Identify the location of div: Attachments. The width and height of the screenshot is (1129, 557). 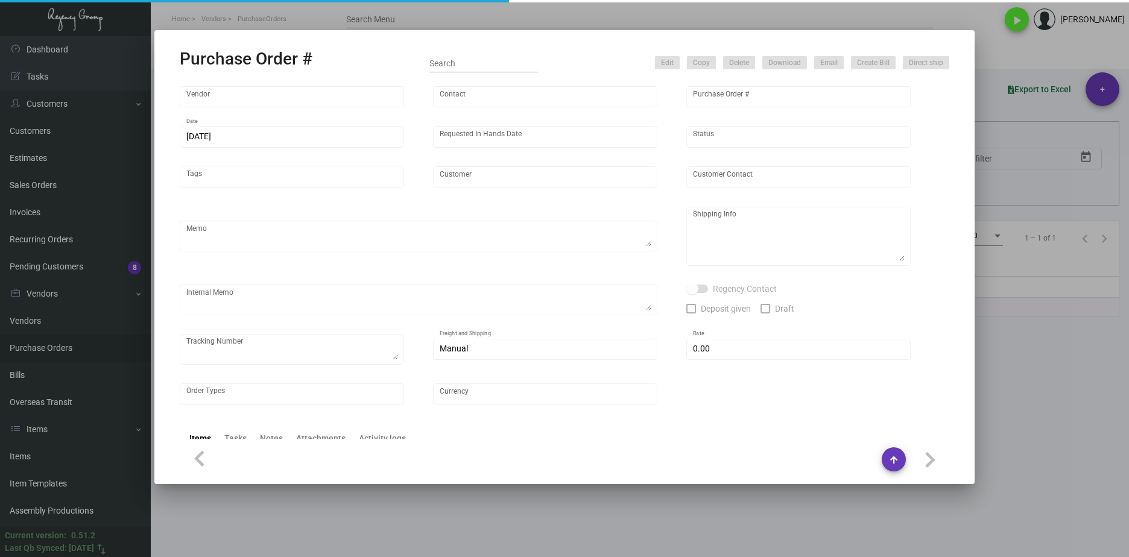
(321, 439).